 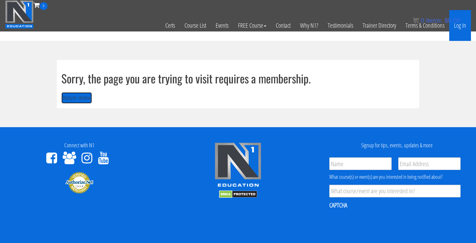 What do you see at coordinates (283, 25) in the screenshot?
I see `a: Contact` at bounding box center [283, 25].